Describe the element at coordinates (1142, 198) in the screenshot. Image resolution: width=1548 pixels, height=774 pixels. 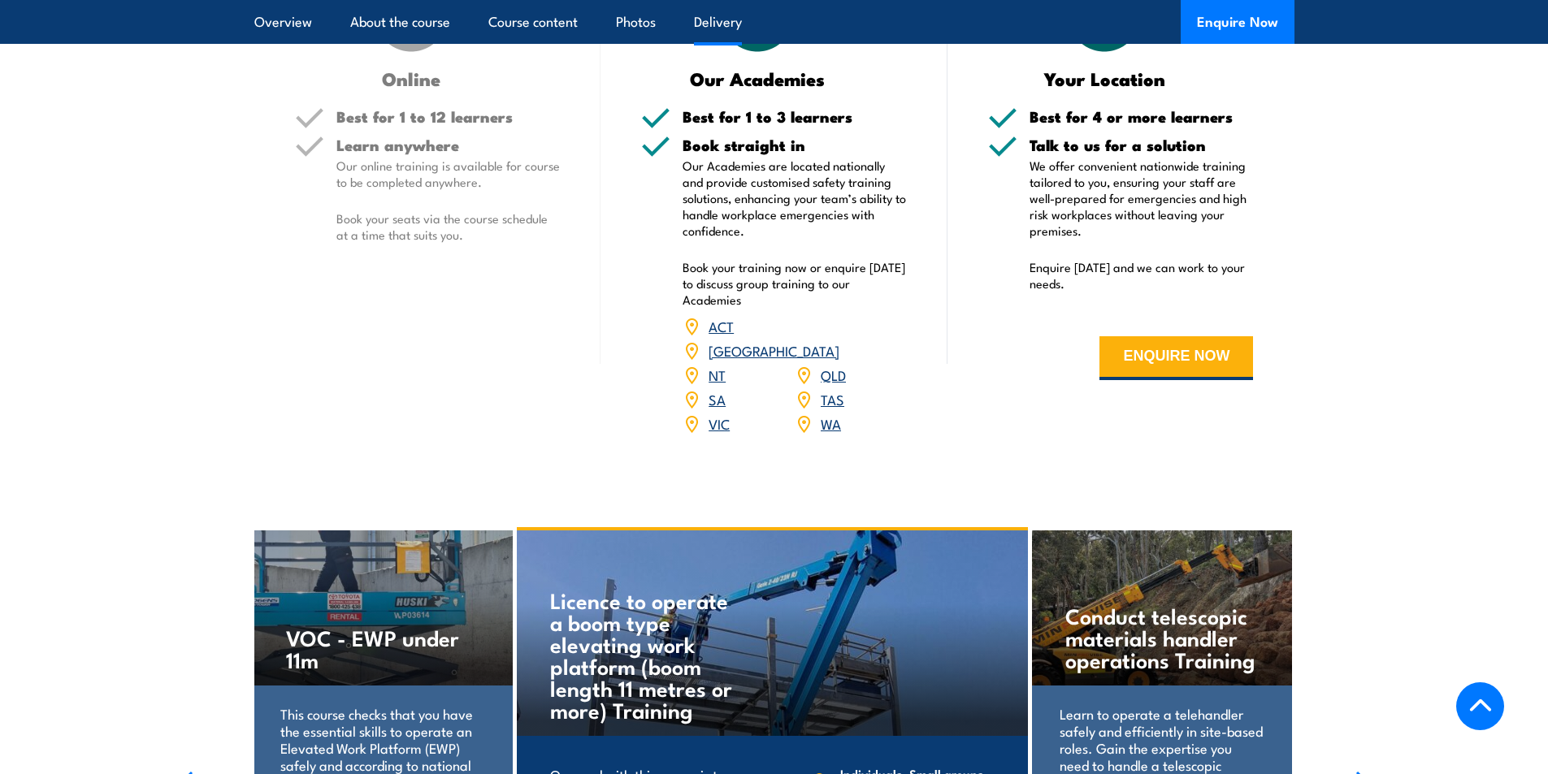
I see `p: We offer convenient nationwide training tailored to you, ensuring your staff are well-prepared fo...` at that location.